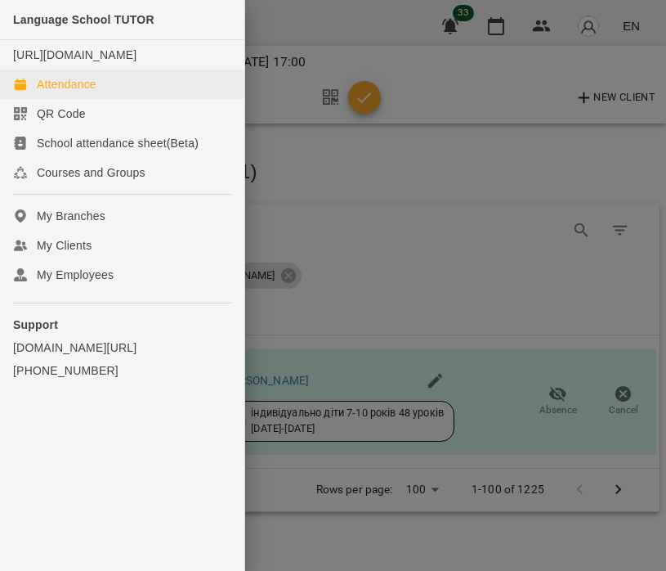  What do you see at coordinates (61, 114) in the screenshot?
I see `div: QR Code` at bounding box center [61, 114].